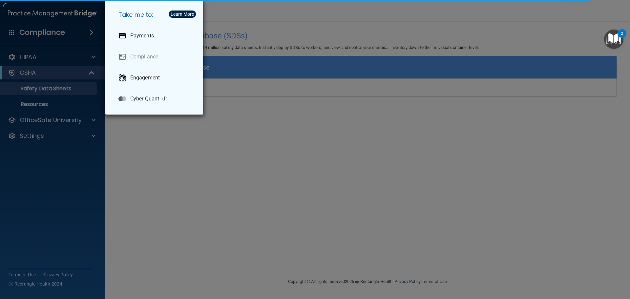 The height and width of the screenshot is (299, 630). I want to click on a: Cyber Quant, so click(156, 99).